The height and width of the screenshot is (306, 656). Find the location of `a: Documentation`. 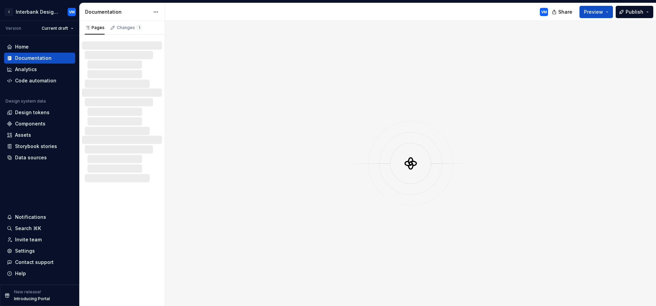

a: Documentation is located at coordinates (40, 58).